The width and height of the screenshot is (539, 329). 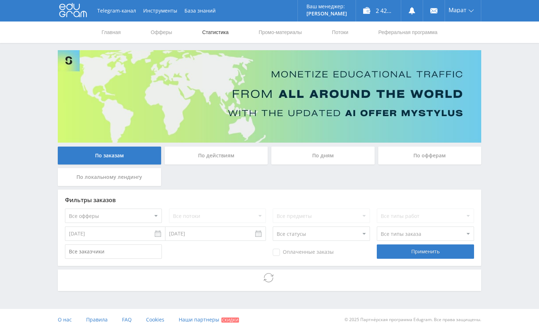 What do you see at coordinates (269, 200) in the screenshot?
I see `div: Фильтры заказов` at bounding box center [269, 200].